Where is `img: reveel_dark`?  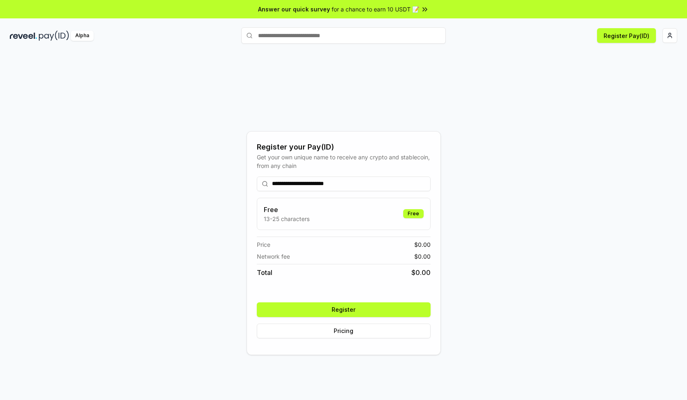
img: reveel_dark is located at coordinates (23, 36).